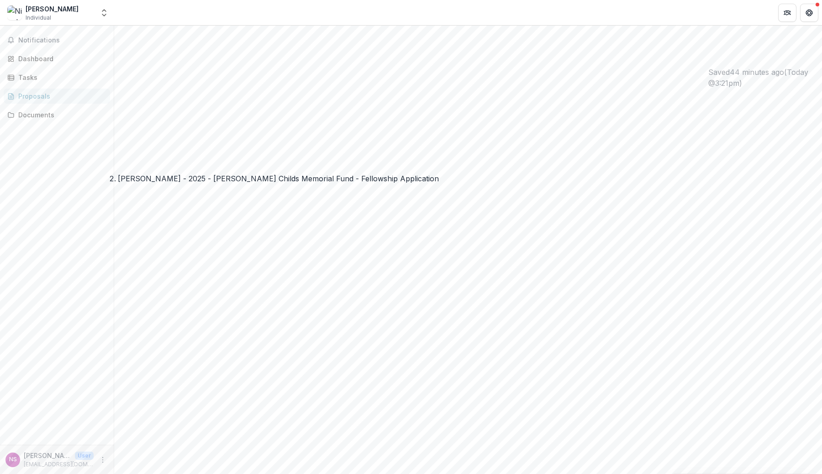 The image size is (822, 474). Describe the element at coordinates (62, 40) in the screenshot. I see `span: Notifications` at that location.